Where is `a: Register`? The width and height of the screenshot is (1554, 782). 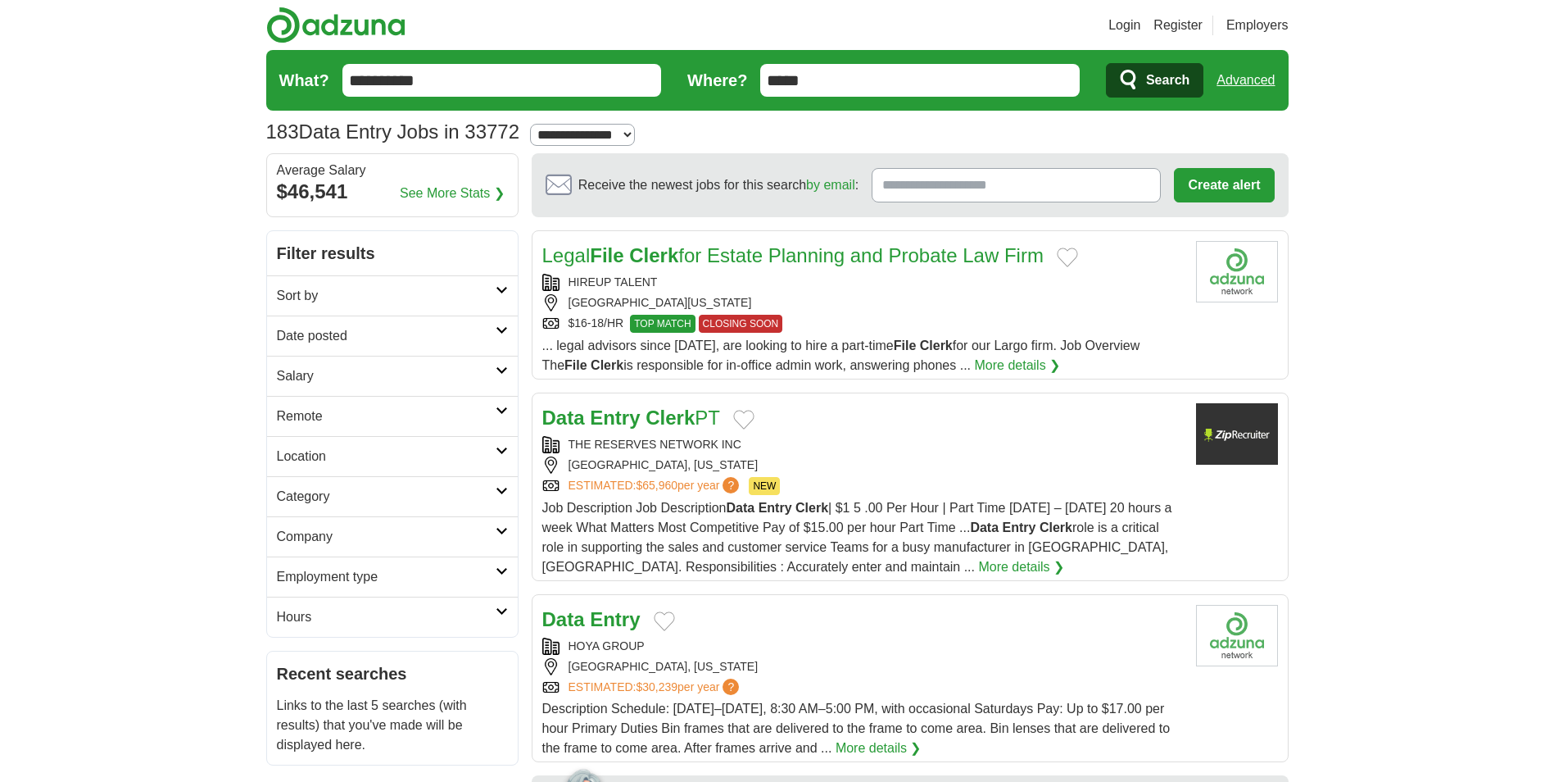 a: Register is located at coordinates (1178, 25).